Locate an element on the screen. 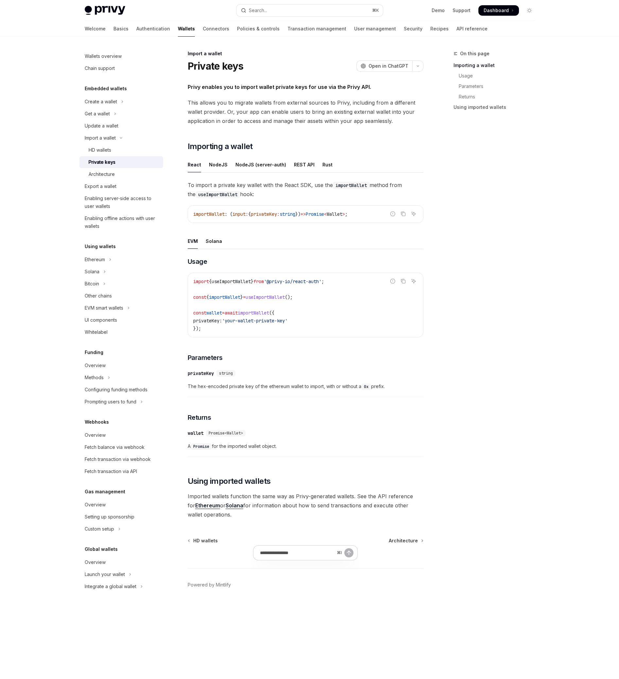  input: Ask a question... is located at coordinates (297, 553).